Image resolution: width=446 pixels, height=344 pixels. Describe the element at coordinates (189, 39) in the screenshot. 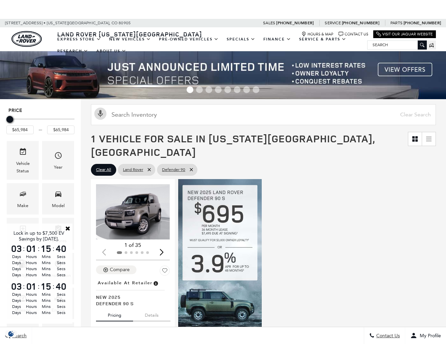

I see `a: Pre-Owned Vehicles` at that location.